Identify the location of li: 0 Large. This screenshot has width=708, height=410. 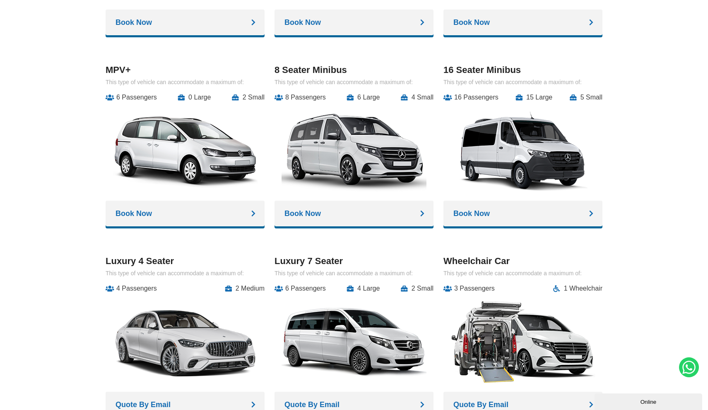
(194, 97).